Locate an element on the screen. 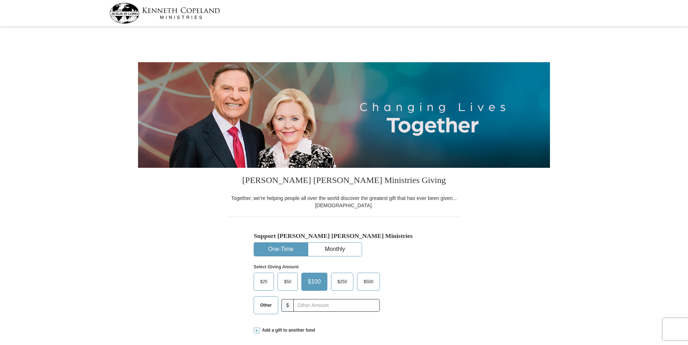 The image size is (688, 345). span: $500 is located at coordinates (368, 282).